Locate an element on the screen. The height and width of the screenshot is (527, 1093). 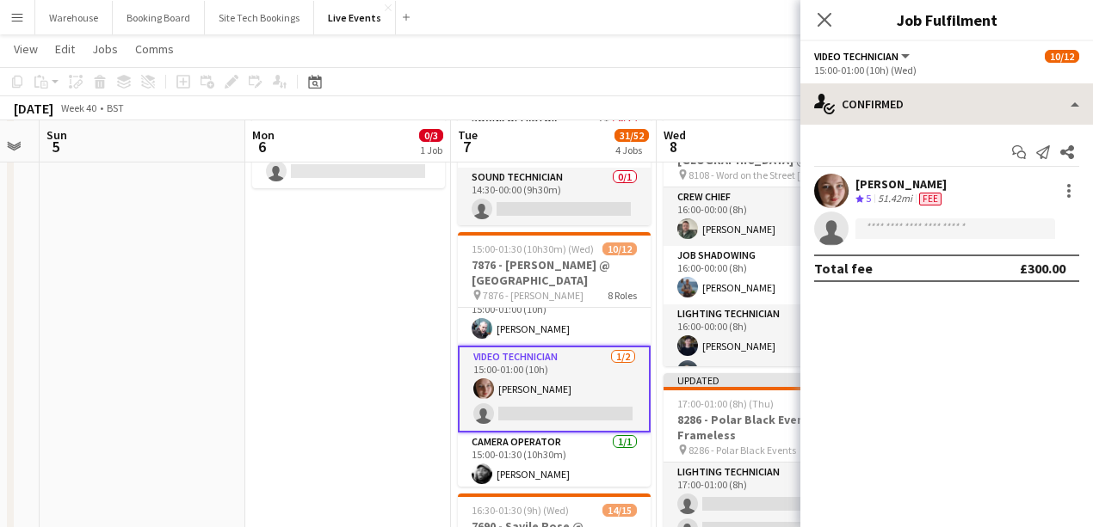
h3: 8286 - Polar Black Events @ Frameless is located at coordinates (760, 428).